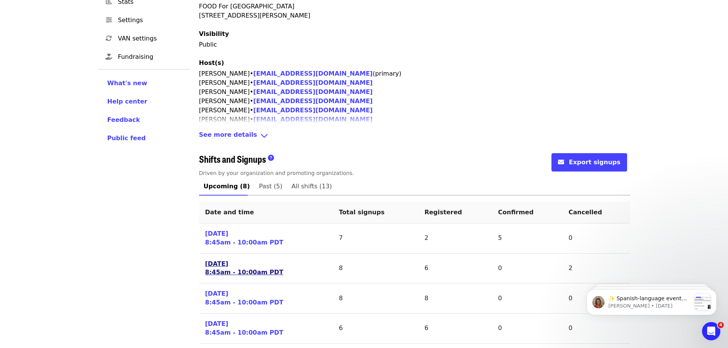 This screenshot has width=728, height=348. What do you see at coordinates (144, 83) in the screenshot?
I see `a: What's new` at bounding box center [144, 83].